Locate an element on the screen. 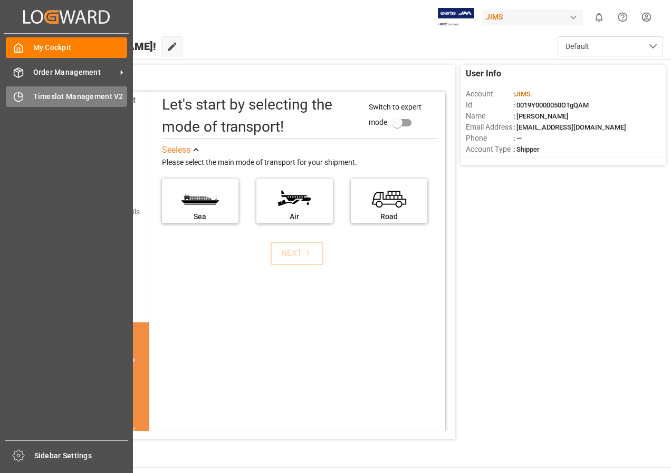  button: Help Center is located at coordinates (622, 17).